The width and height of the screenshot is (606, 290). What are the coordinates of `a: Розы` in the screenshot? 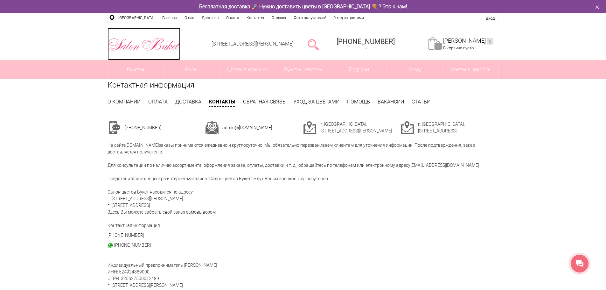 It's located at (191, 70).